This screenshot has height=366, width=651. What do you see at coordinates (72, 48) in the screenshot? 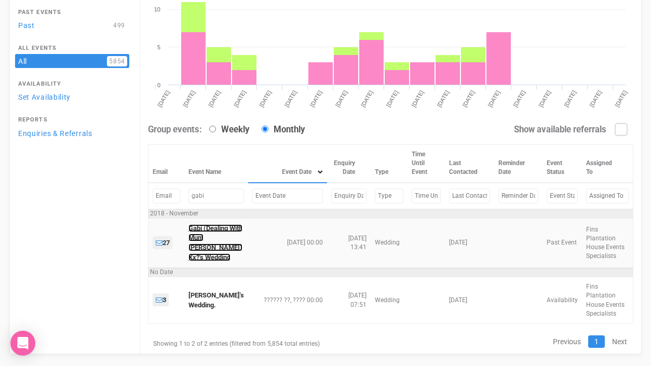
I see `h4: All Events` at bounding box center [72, 48].